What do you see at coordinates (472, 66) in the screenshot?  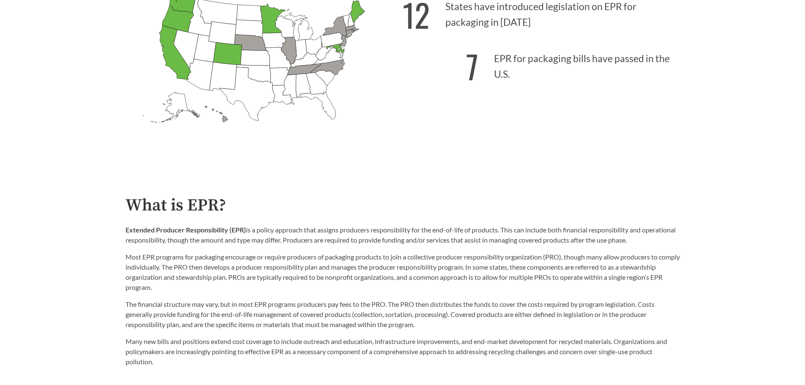 I see `strong: 7` at bounding box center [472, 66].